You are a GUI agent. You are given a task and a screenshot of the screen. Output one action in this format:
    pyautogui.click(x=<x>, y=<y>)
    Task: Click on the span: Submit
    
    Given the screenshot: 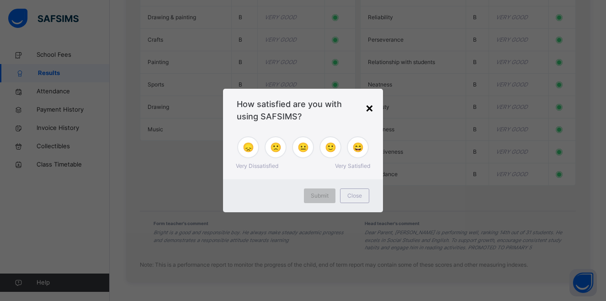 What is the action you would take?
    pyautogui.click(x=320, y=196)
    